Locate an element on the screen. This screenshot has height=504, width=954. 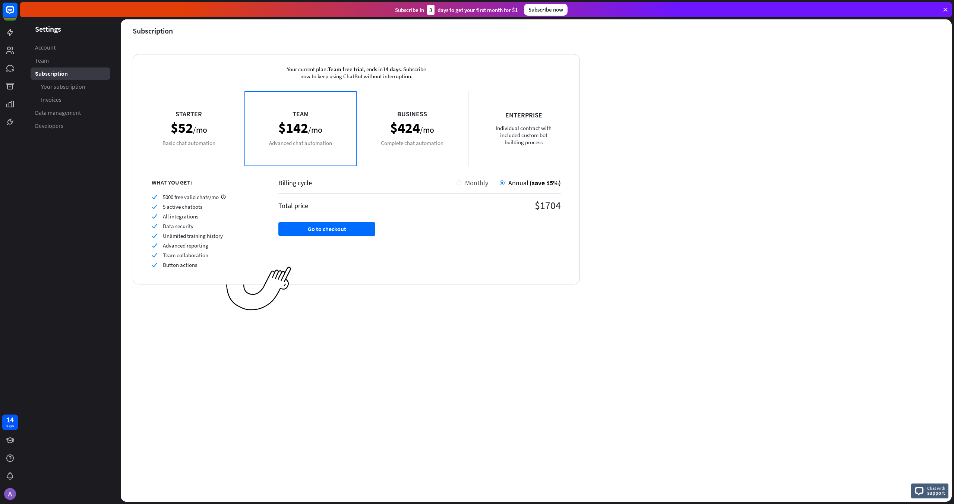
span: Advanced reporting is located at coordinates (186, 245).